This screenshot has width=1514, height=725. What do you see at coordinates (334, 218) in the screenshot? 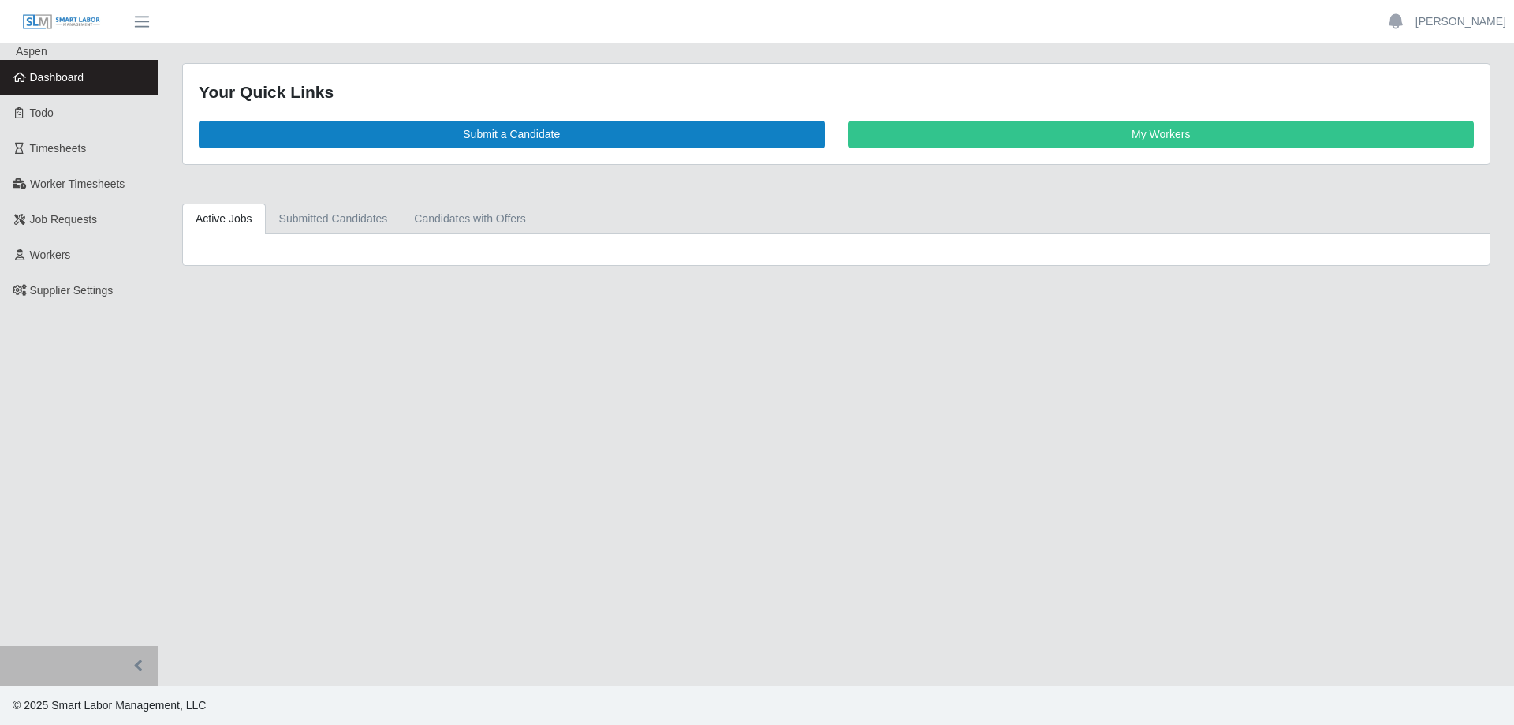
I see `a: Submitted Candidates` at bounding box center [334, 218].